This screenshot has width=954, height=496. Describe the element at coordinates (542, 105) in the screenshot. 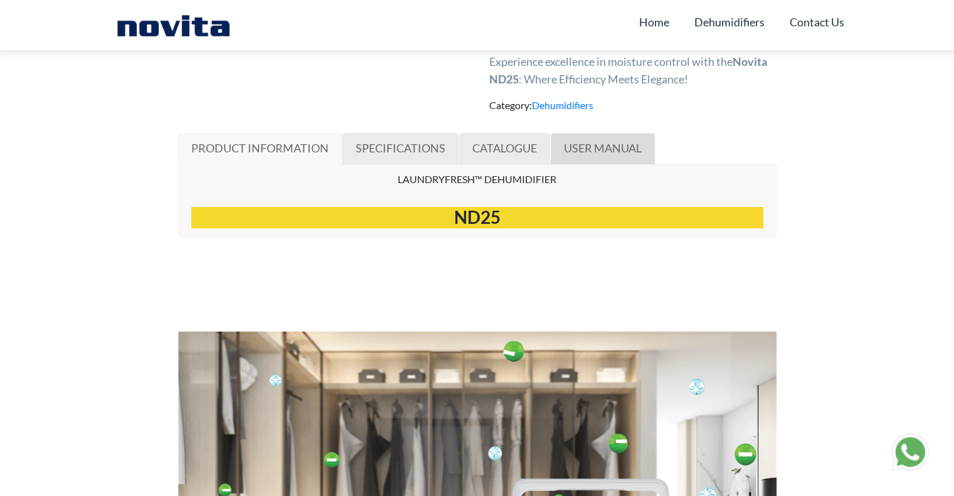

I see `span: Category:` at that location.